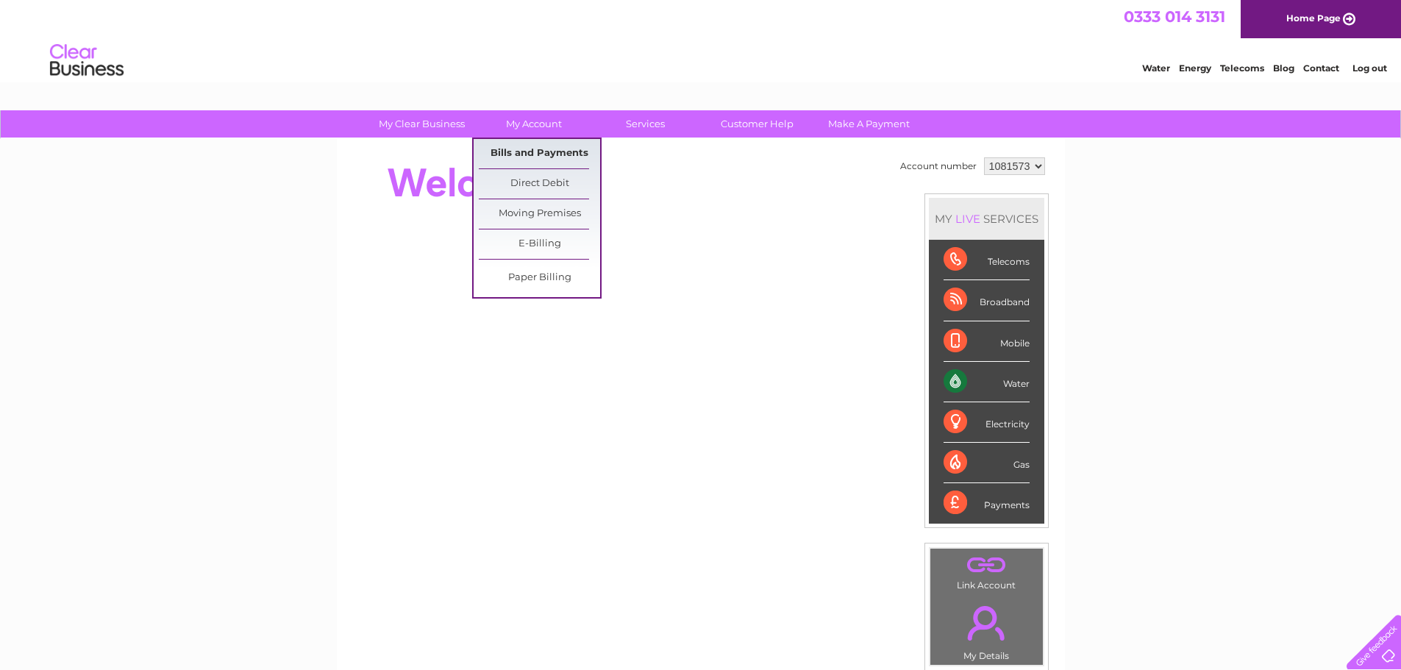 Image resolution: width=1401 pixels, height=670 pixels. Describe the element at coordinates (1243, 68) in the screenshot. I see `a: Telecoms` at that location.